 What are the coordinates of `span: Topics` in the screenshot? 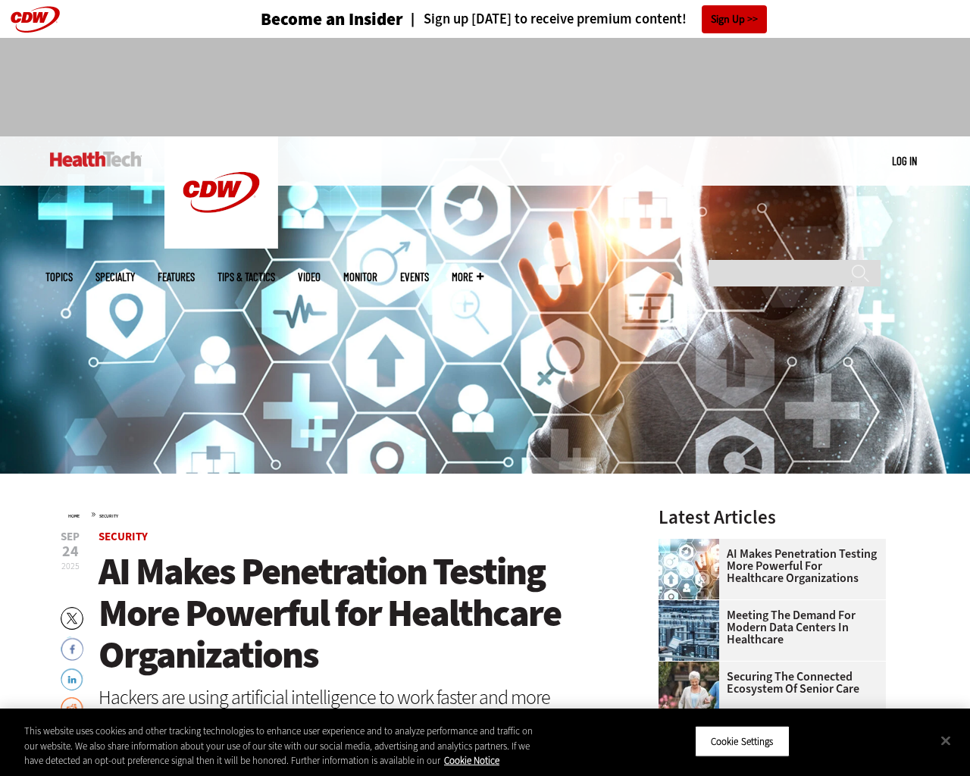 It's located at (59, 277).